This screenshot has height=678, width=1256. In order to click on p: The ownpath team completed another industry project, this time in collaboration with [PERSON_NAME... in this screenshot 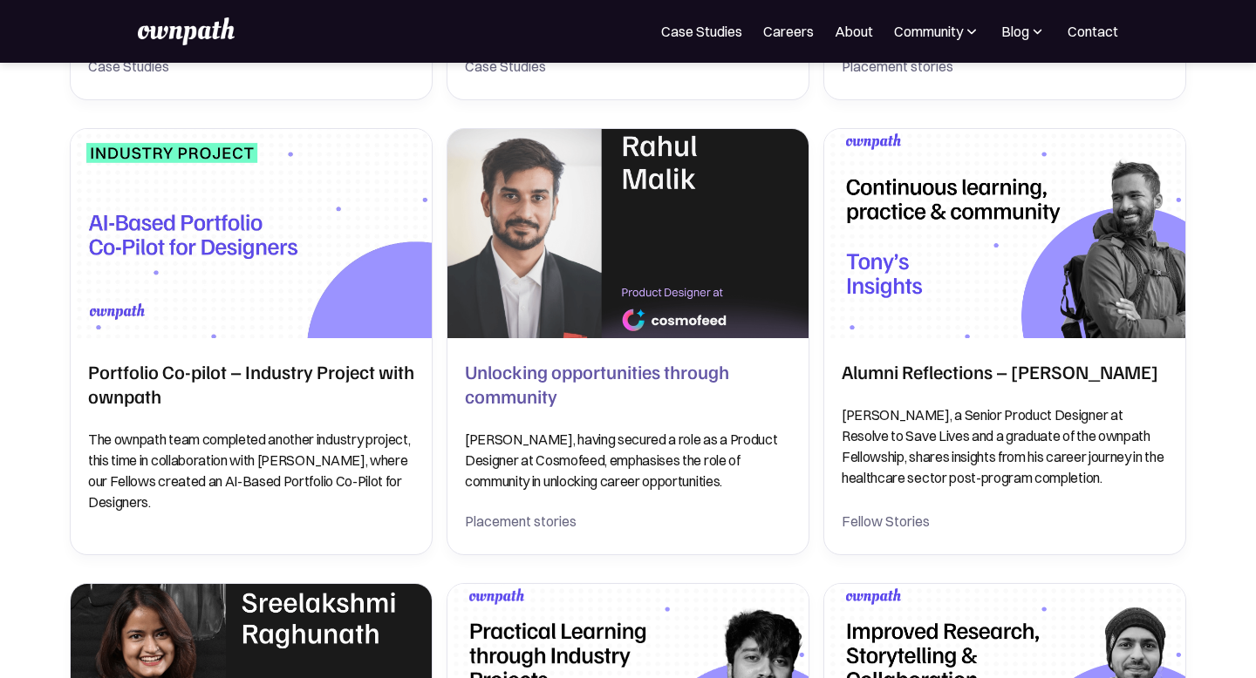, I will do `click(251, 471)`.